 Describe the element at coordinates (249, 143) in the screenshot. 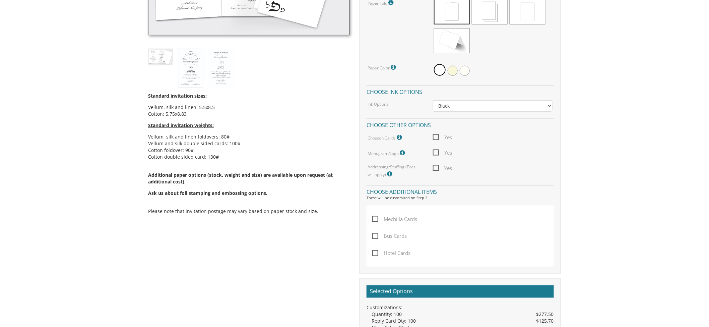

I see `li: Vellum and silk double sided cards: 100#` at that location.